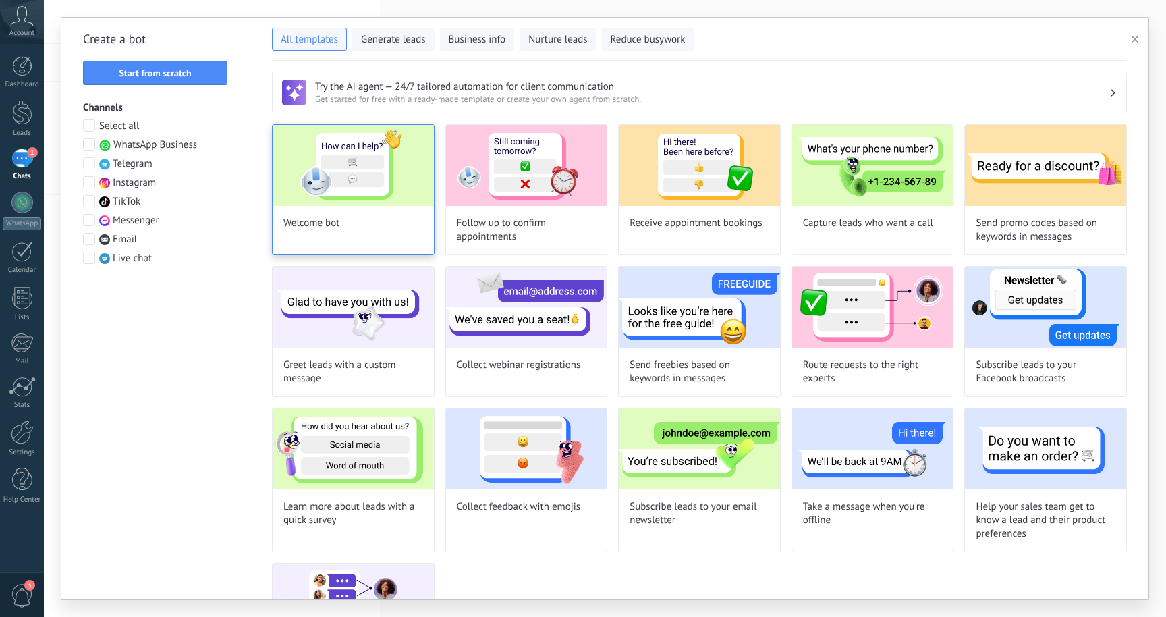 Image resolution: width=1166 pixels, height=617 pixels. I want to click on span: Take a message when you're offline, so click(872, 513).